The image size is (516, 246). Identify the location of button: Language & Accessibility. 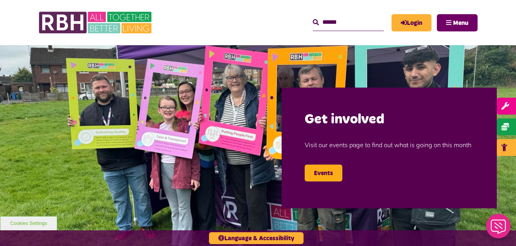
(256, 238).